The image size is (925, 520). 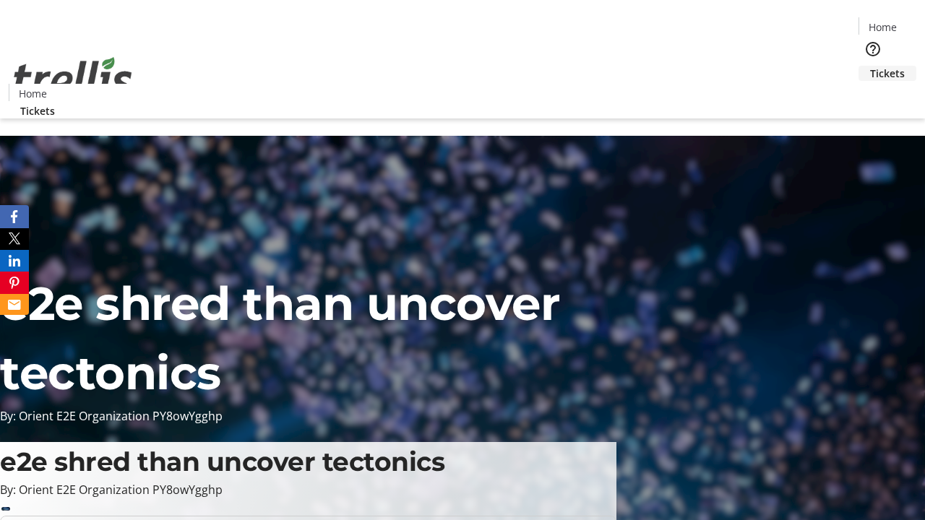 I want to click on button: Help, so click(x=873, y=49).